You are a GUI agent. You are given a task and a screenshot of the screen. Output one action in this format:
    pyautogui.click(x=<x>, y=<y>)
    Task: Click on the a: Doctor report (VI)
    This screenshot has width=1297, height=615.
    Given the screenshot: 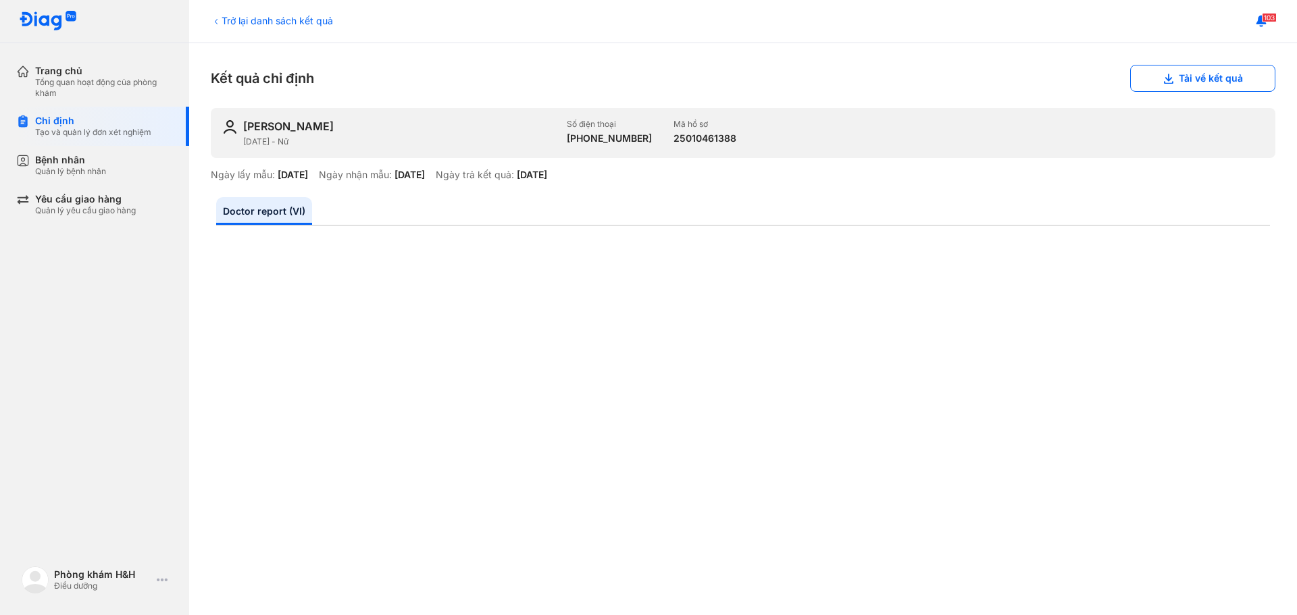 What is the action you would take?
    pyautogui.click(x=264, y=211)
    